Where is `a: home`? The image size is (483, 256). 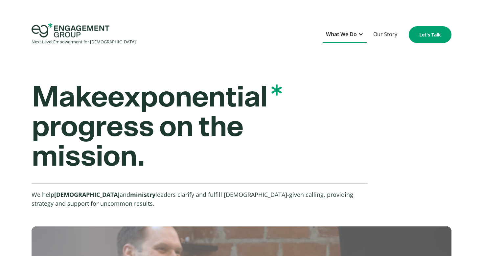
a: home is located at coordinates (83, 34).